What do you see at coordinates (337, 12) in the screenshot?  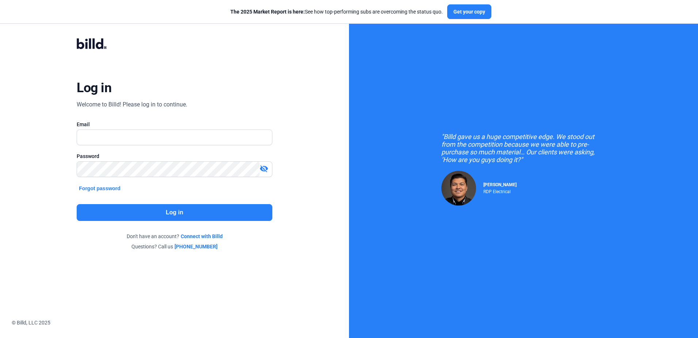 I see `div: See how top-performing subs are overcoming the status quo.` at bounding box center [337, 12].